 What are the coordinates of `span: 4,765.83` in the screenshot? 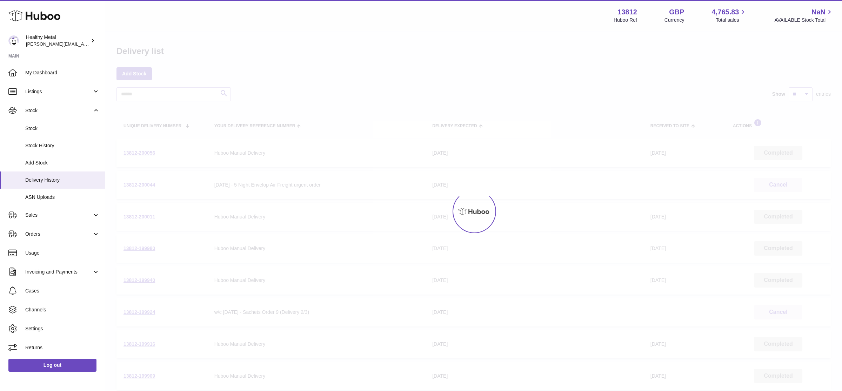 It's located at (726, 12).